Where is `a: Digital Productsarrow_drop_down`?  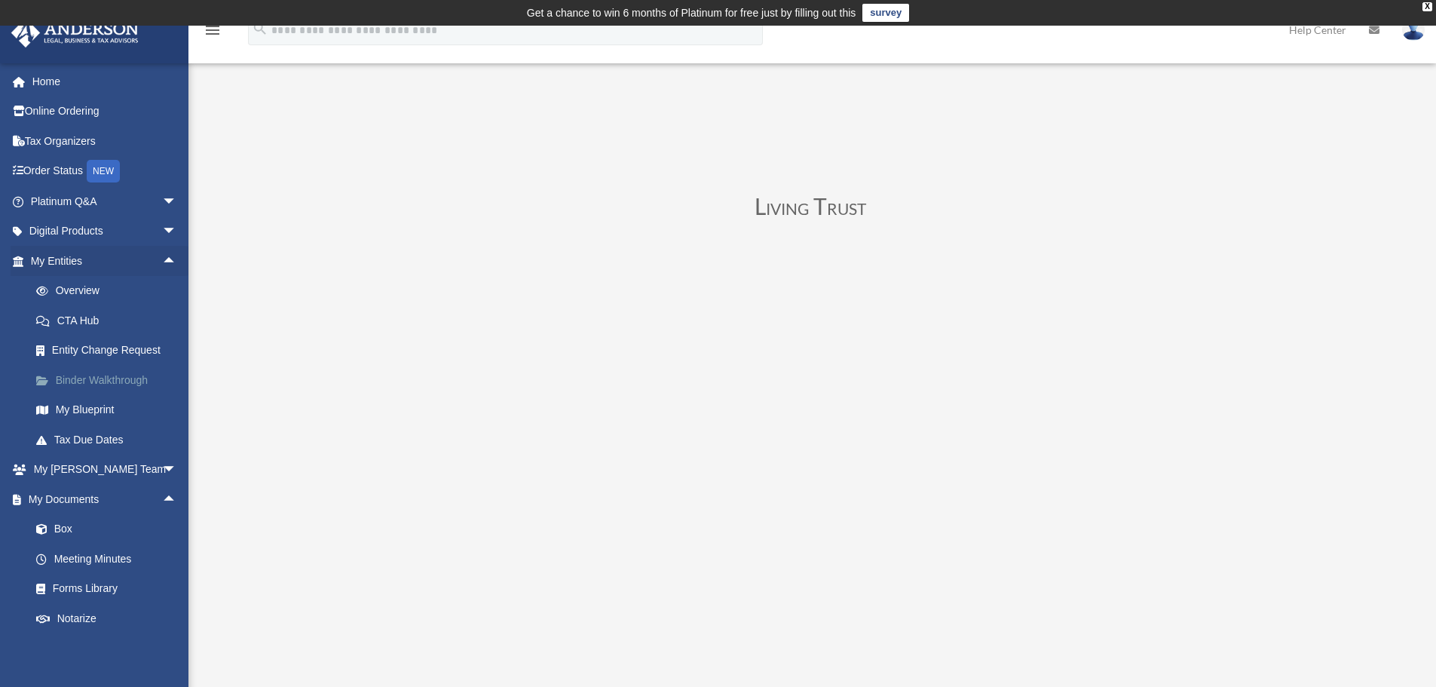 a: Digital Productsarrow_drop_down is located at coordinates (105, 231).